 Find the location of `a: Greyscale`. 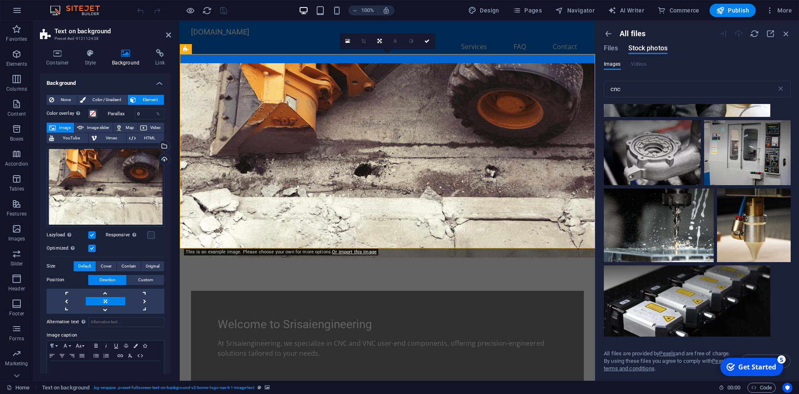

a: Greyscale is located at coordinates (411, 41).